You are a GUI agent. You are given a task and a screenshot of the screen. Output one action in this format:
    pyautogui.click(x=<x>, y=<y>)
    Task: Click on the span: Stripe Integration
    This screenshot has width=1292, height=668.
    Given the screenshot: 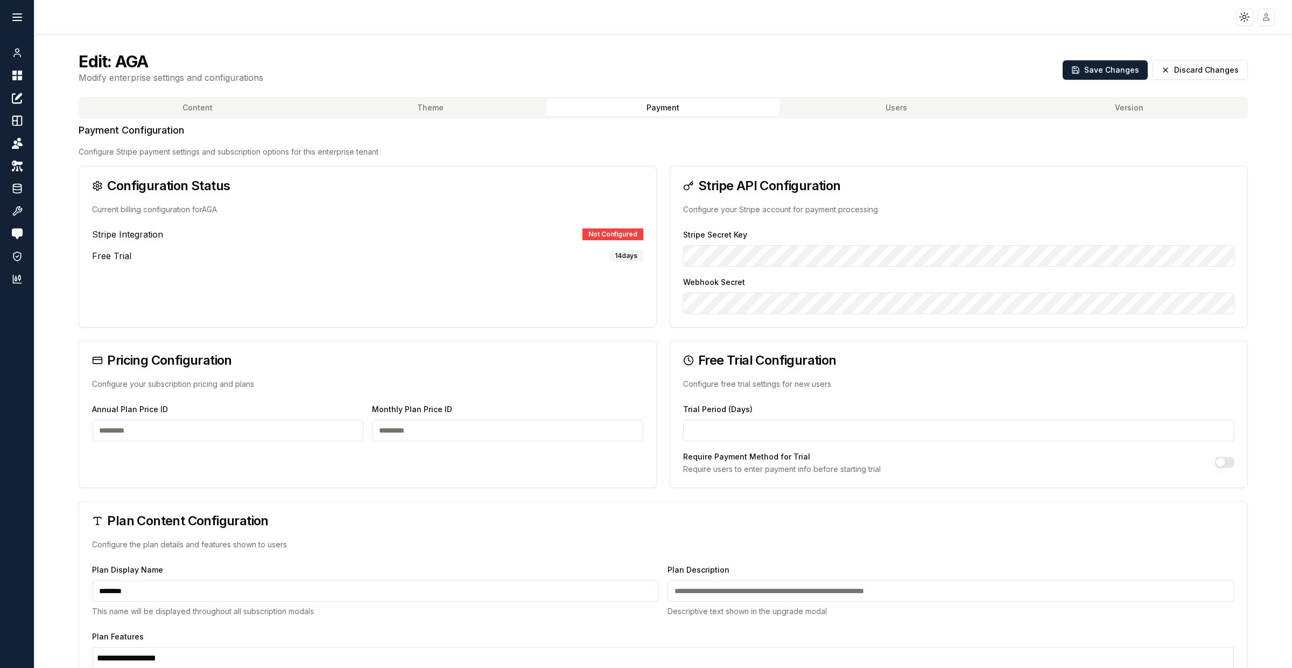 What is the action you would take?
    pyautogui.click(x=128, y=234)
    